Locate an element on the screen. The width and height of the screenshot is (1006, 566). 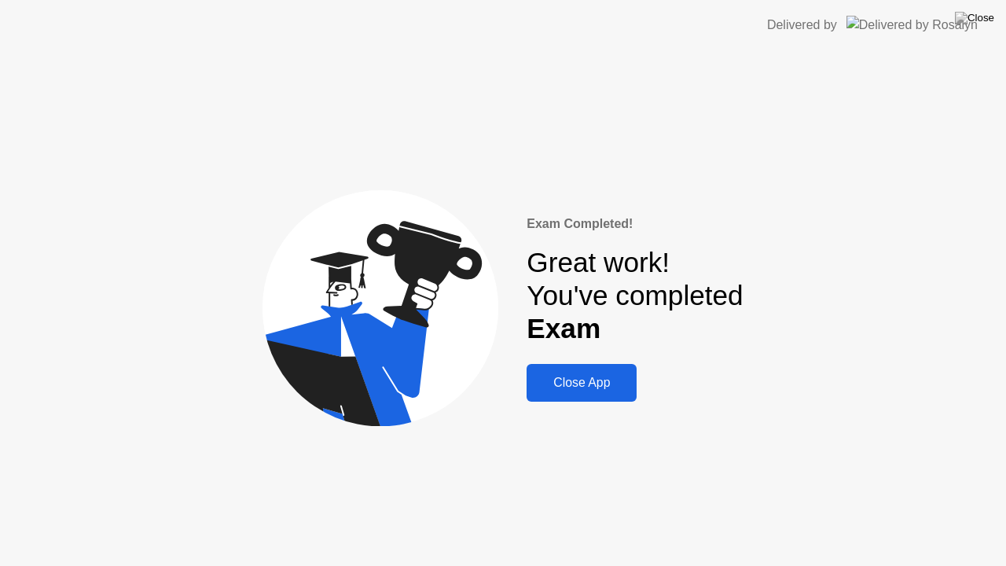
div: Great work! You've completed is located at coordinates (634, 295).